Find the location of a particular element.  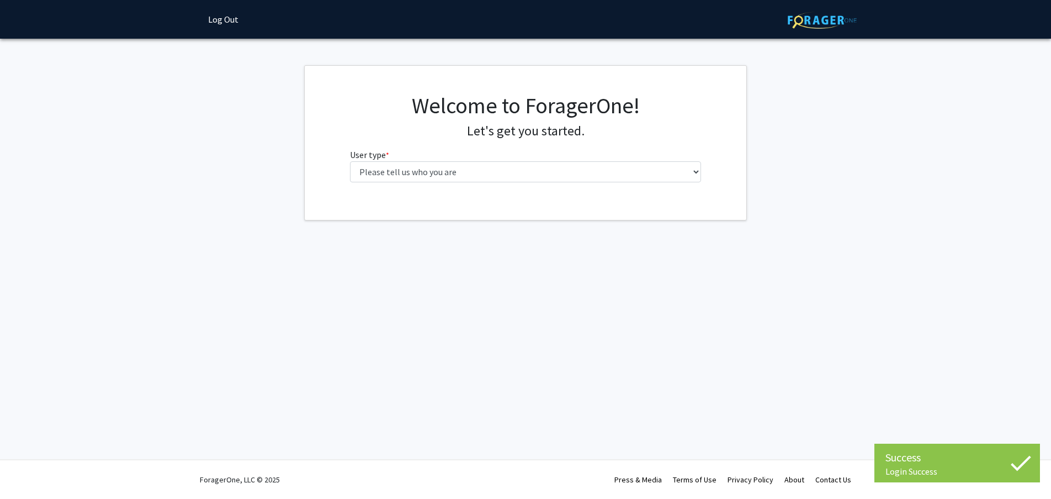

a: Press & Media is located at coordinates (638, 479).